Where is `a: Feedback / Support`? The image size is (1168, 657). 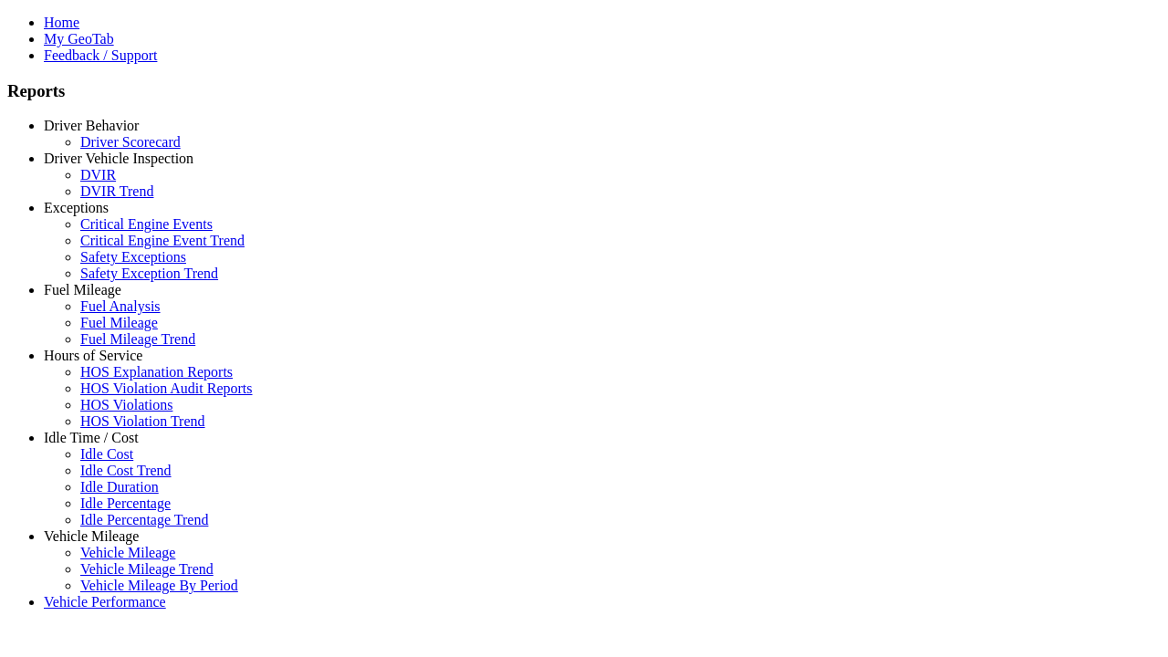 a: Feedback / Support is located at coordinates (100, 55).